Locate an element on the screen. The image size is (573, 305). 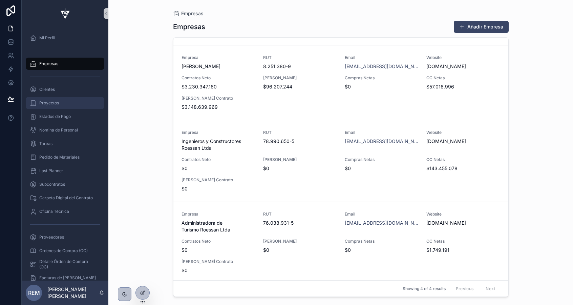
span: Nomina de Personal is located at coordinates (59, 130).